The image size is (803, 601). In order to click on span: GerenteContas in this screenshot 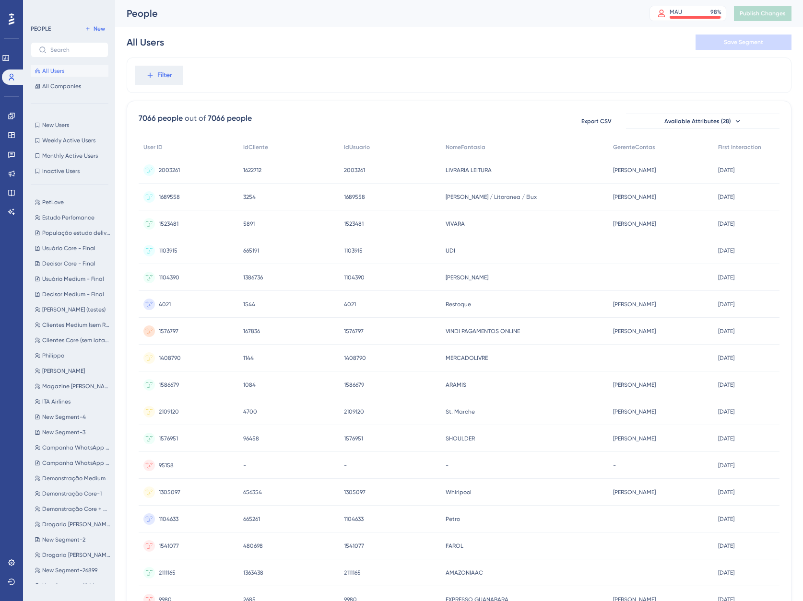, I will do `click(634, 147)`.